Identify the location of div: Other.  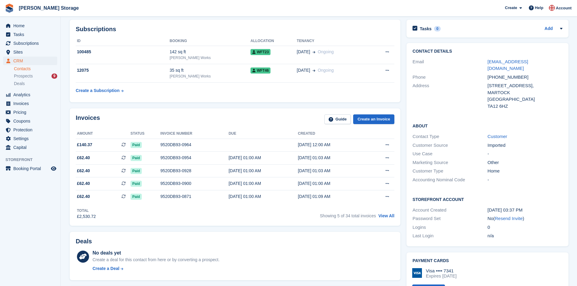
(525, 163).